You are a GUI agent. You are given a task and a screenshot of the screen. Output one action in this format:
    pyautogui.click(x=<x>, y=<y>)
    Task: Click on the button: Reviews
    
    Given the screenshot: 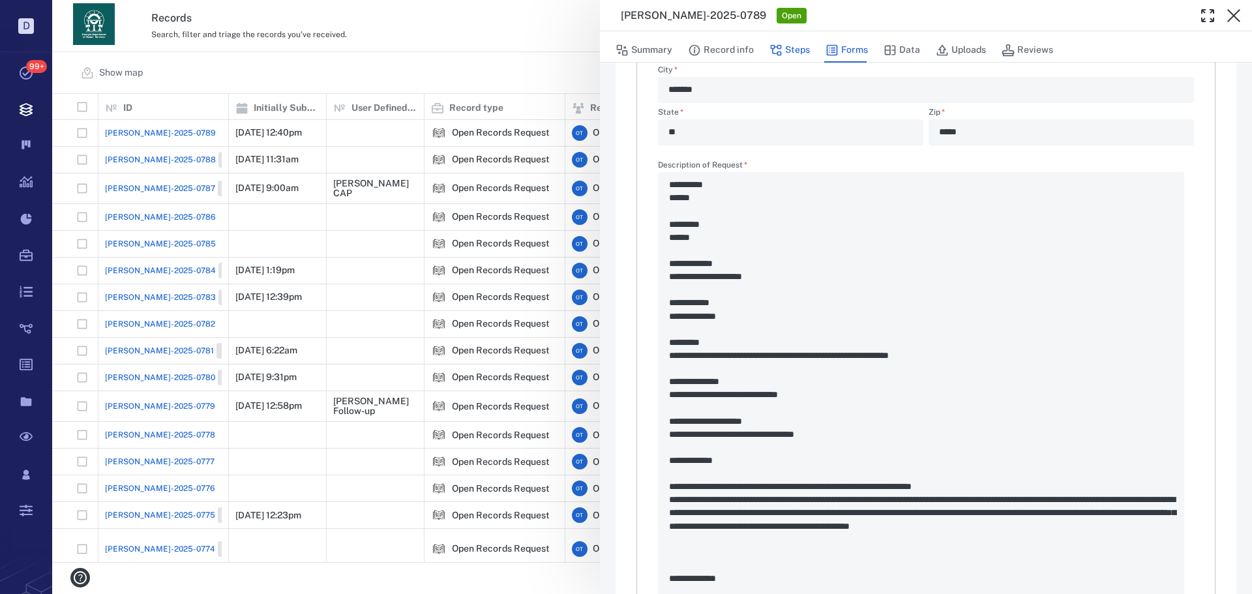 What is the action you would take?
    pyautogui.click(x=1027, y=50)
    